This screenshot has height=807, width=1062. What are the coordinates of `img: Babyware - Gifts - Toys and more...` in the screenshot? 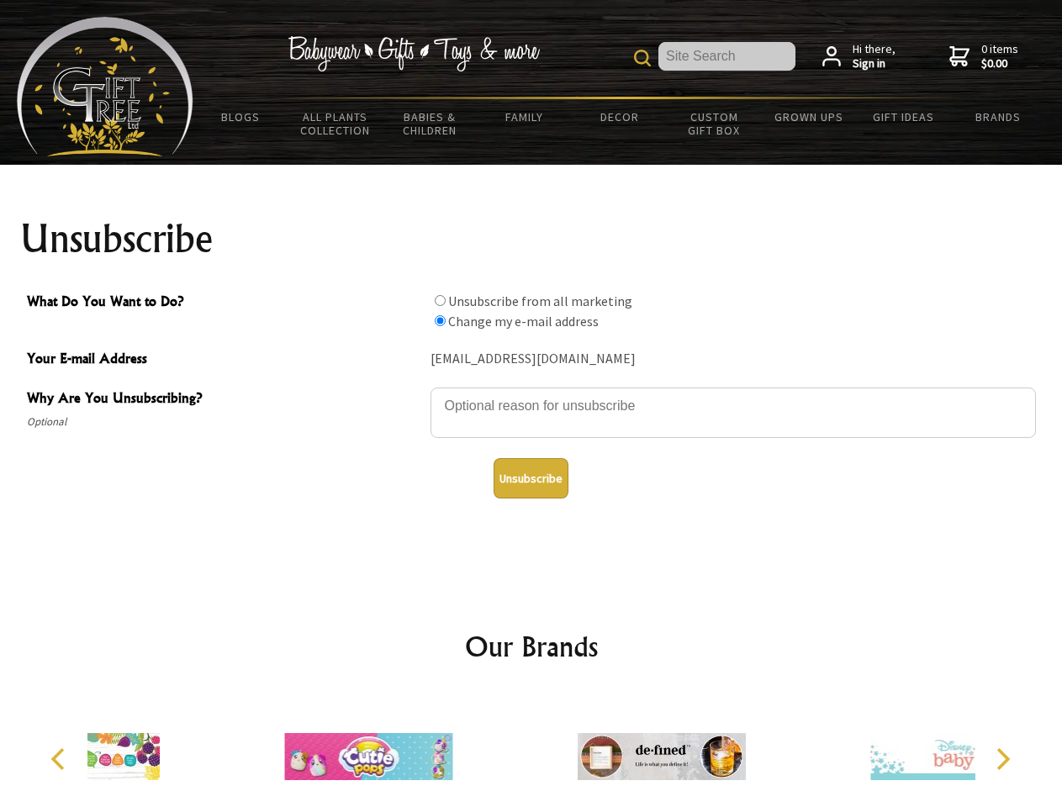 It's located at (105, 87).